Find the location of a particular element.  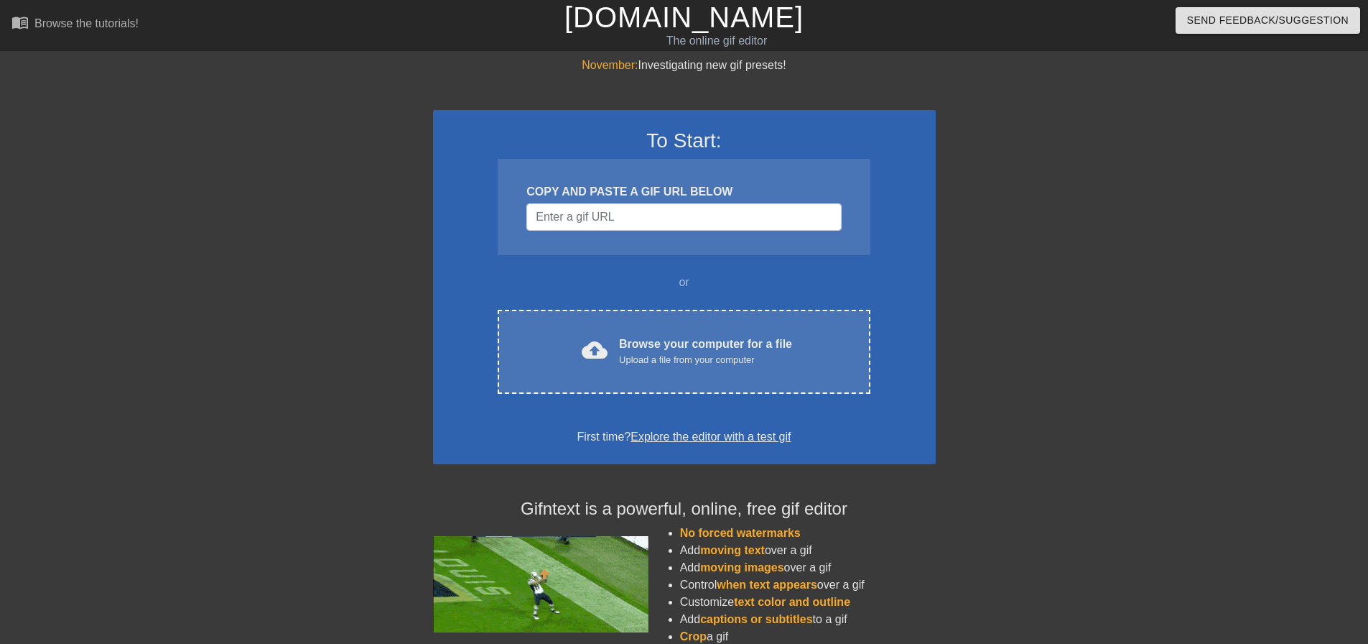

li: Add to a gif is located at coordinates (808, 619).